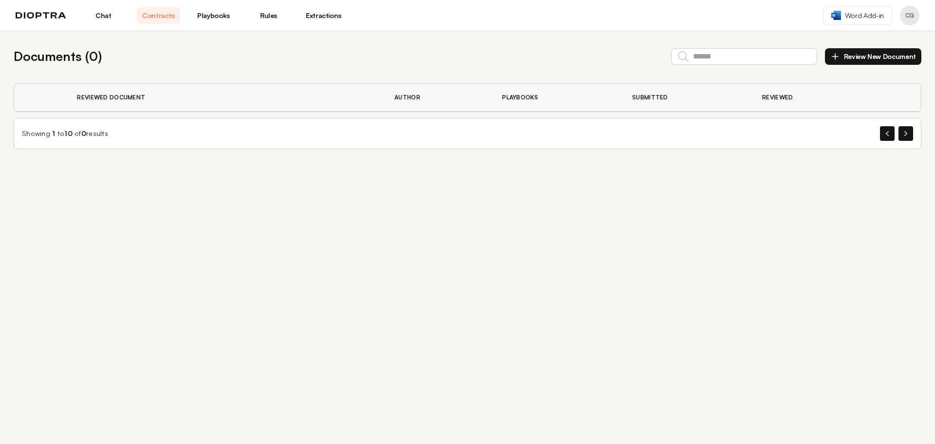 The width and height of the screenshot is (935, 444). What do you see at coordinates (57, 56) in the screenshot?
I see `h2: Documents ( 0 )` at bounding box center [57, 56].